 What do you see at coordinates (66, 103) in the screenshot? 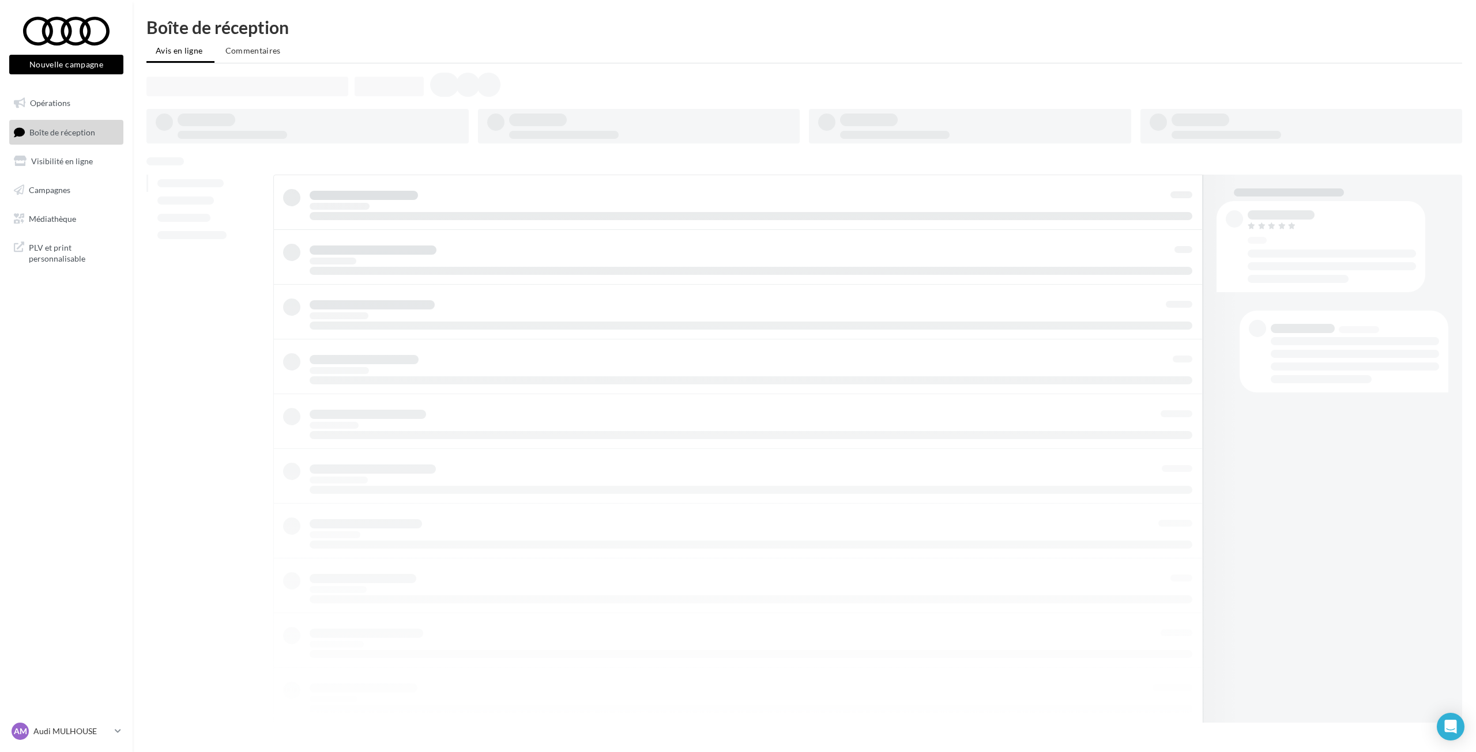
I see `a: Opérations` at bounding box center [66, 103].